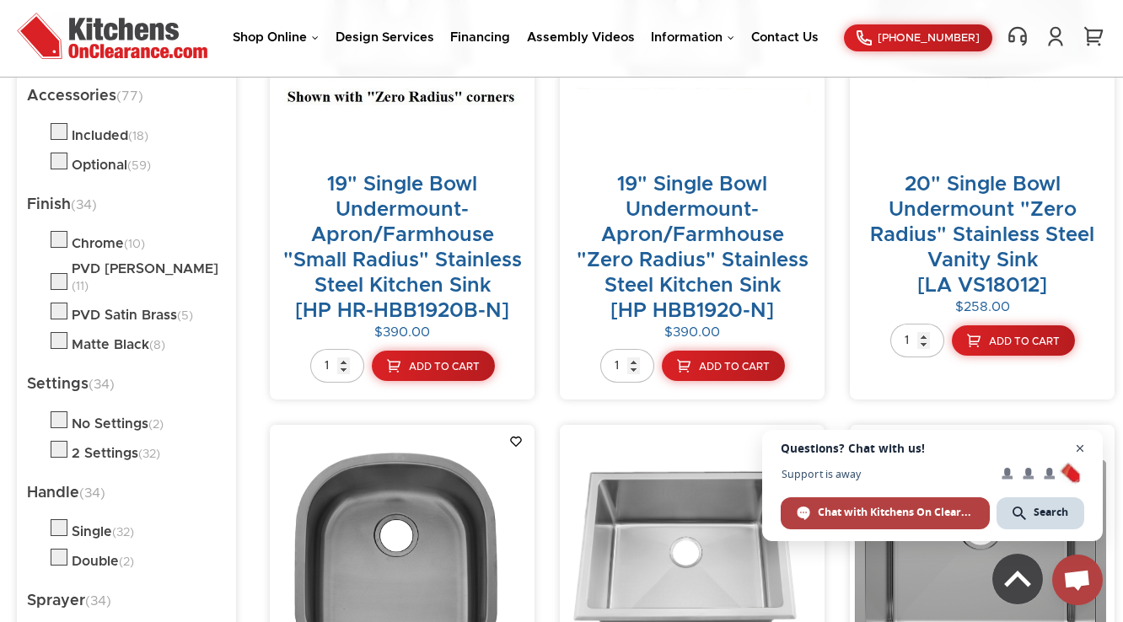  What do you see at coordinates (126, 96) in the screenshot?
I see `h5: Accessories` at bounding box center [126, 96].